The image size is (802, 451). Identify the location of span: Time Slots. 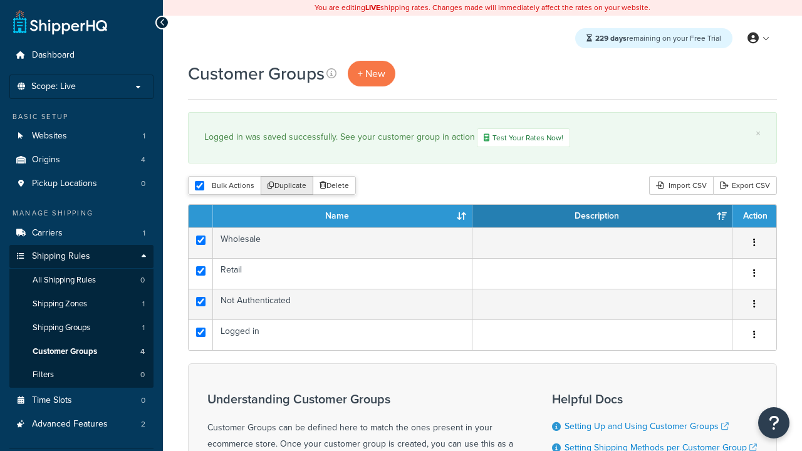
(52, 400).